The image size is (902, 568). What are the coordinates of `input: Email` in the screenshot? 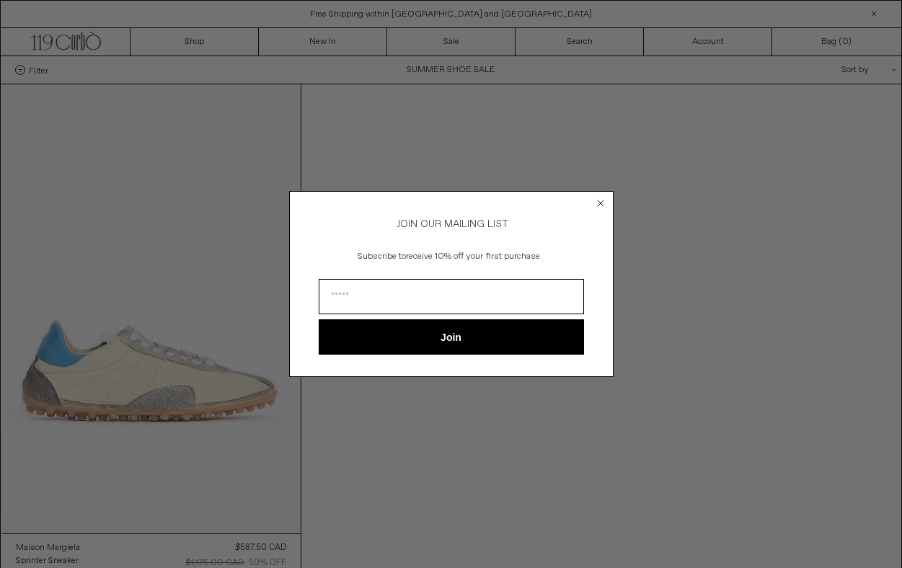 It's located at (451, 296).